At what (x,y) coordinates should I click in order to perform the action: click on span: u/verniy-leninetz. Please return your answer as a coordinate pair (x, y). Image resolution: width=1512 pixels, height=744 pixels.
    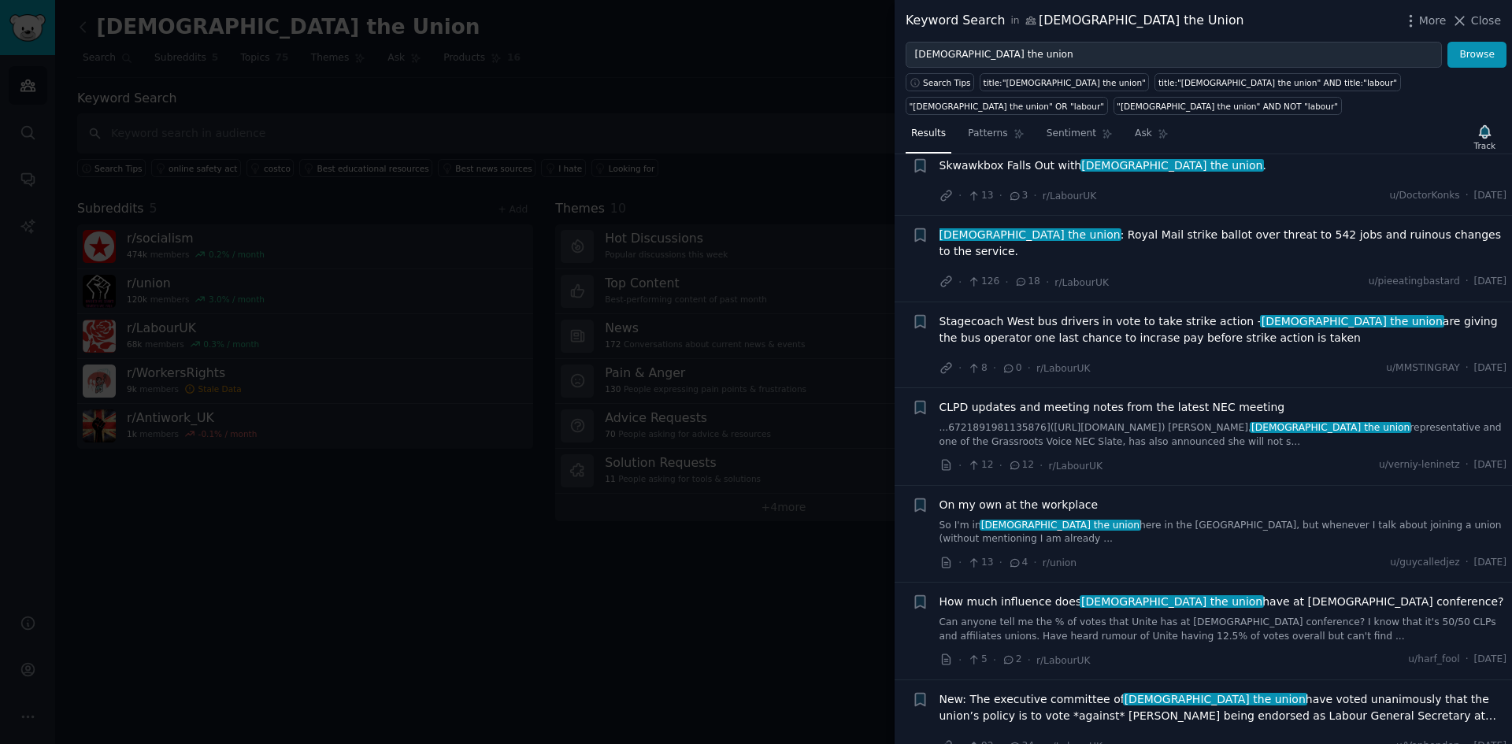
    Looking at the image, I should click on (1419, 465).